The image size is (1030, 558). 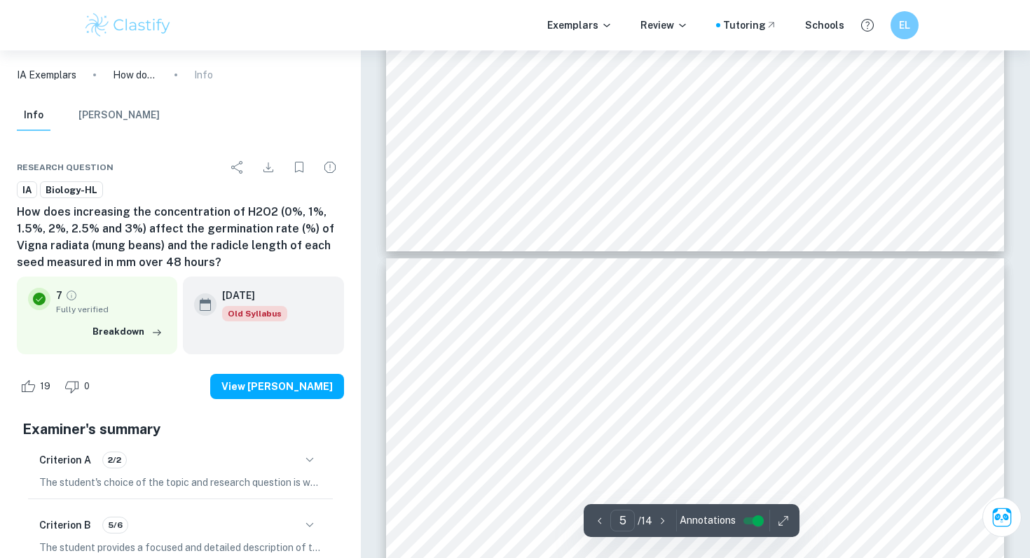 I want to click on p: The student provides a focused and detailed description of the main topic, clearly stating the ai..., so click(x=180, y=548).